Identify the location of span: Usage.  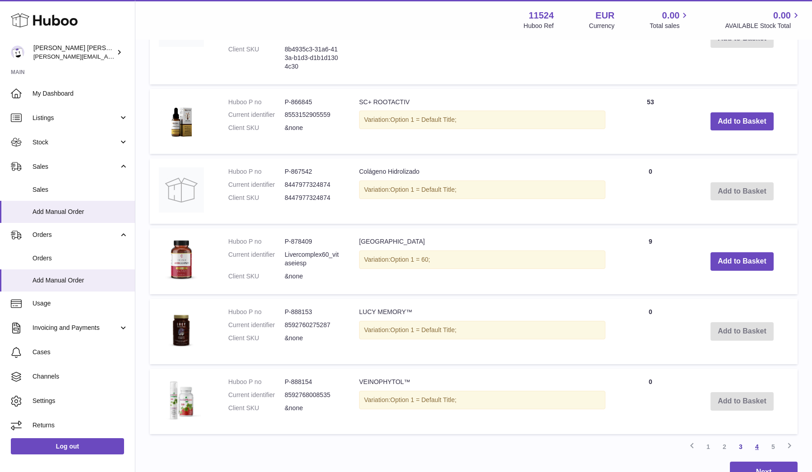
(80, 303).